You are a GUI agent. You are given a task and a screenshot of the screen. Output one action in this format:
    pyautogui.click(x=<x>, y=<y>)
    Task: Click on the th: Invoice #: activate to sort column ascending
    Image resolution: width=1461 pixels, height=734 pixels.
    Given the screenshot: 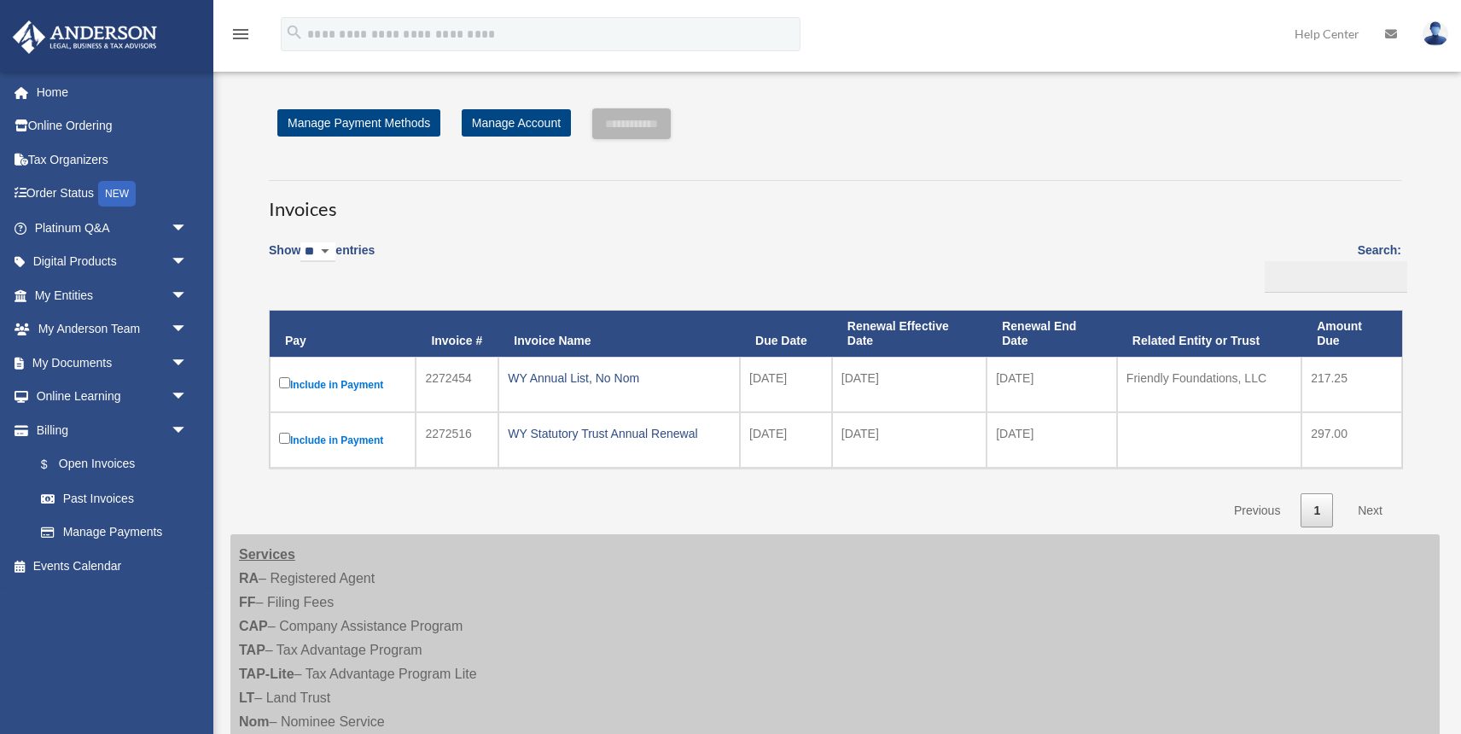 What is the action you would take?
    pyautogui.click(x=457, y=334)
    